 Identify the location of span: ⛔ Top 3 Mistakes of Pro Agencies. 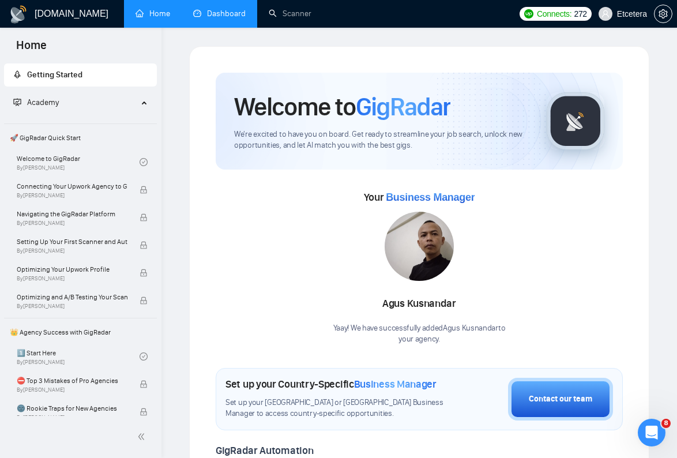
(72, 380).